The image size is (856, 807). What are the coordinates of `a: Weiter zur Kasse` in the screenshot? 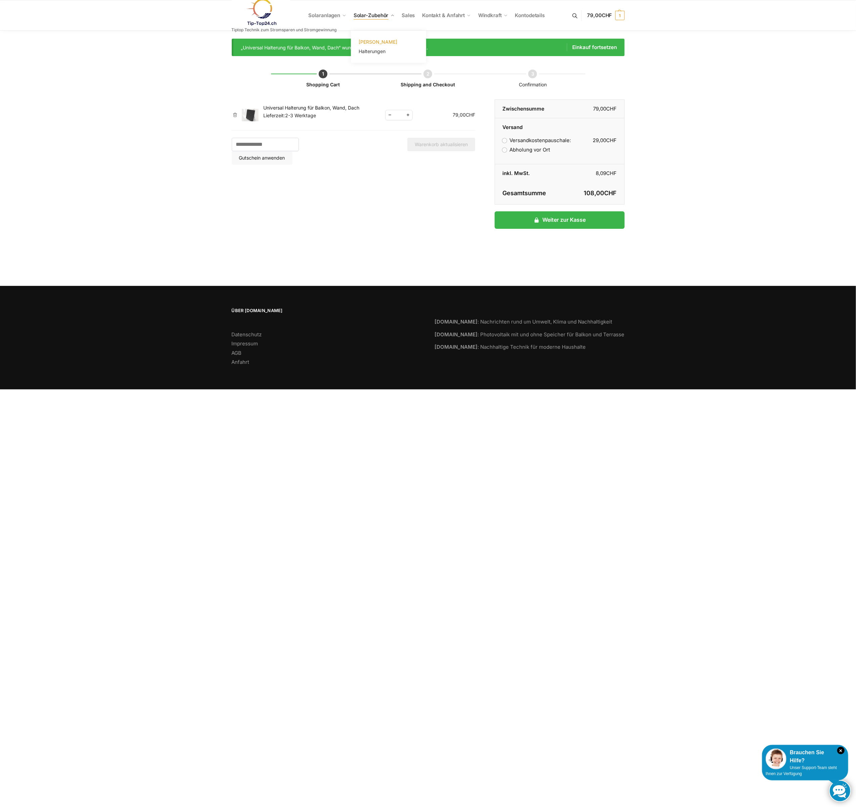 It's located at (560, 220).